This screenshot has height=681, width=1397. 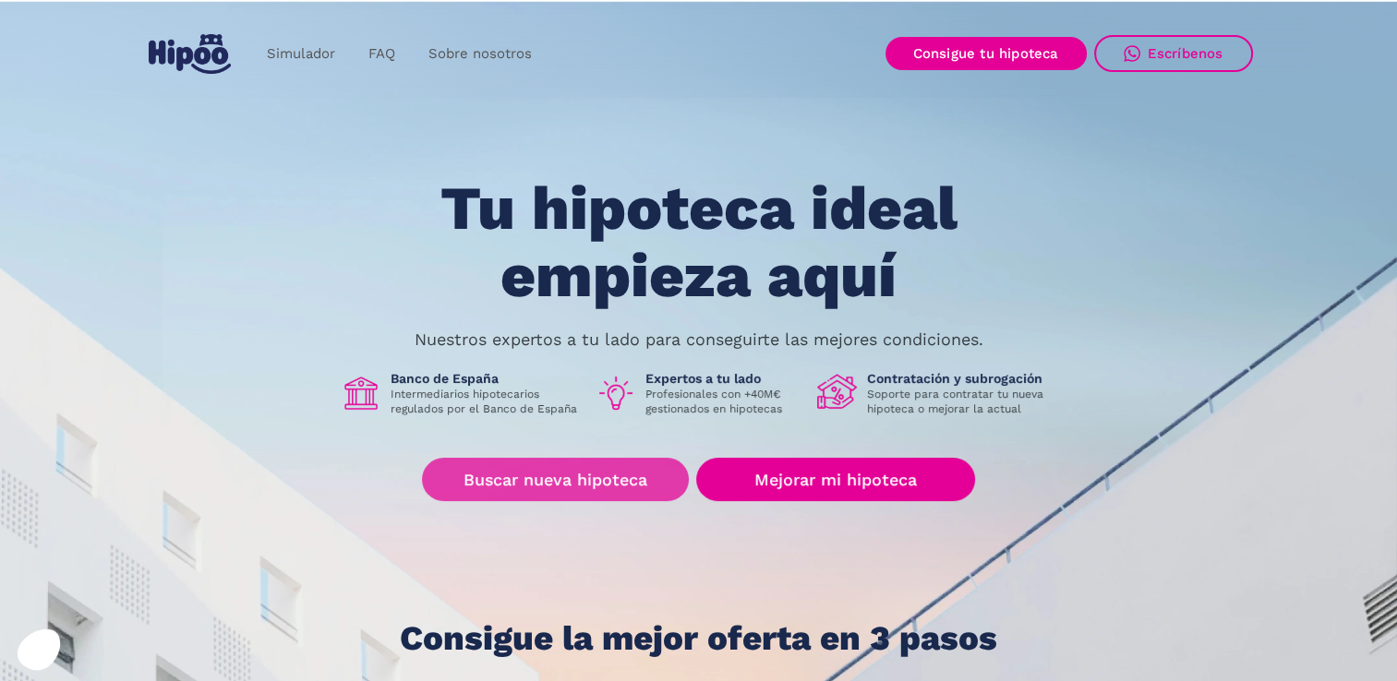 I want to click on p: Nuestros expertos a tu lado para conseguirte las mejores condiciones., so click(x=699, y=340).